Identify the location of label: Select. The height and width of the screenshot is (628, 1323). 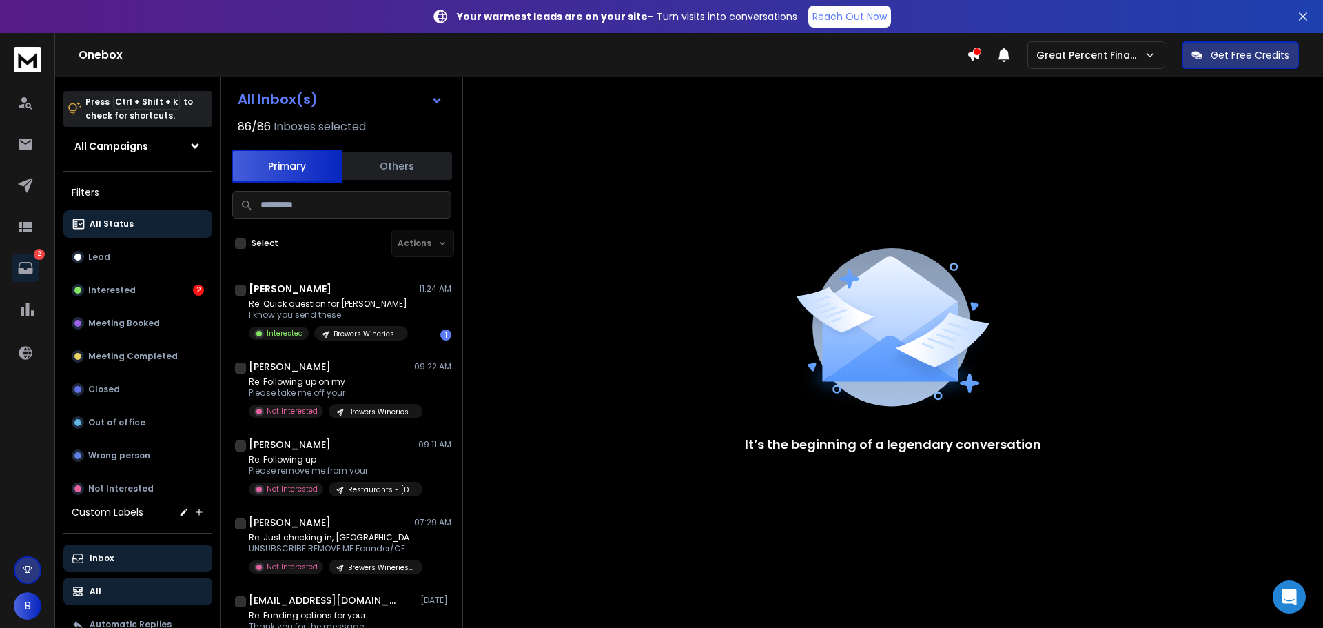
(265, 243).